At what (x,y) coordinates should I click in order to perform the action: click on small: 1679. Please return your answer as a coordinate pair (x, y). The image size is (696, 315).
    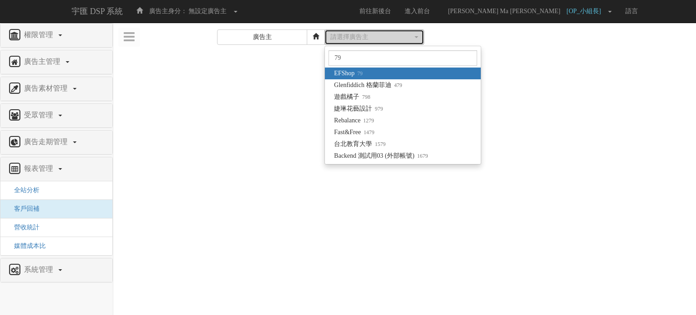
    Looking at the image, I should click on (422, 156).